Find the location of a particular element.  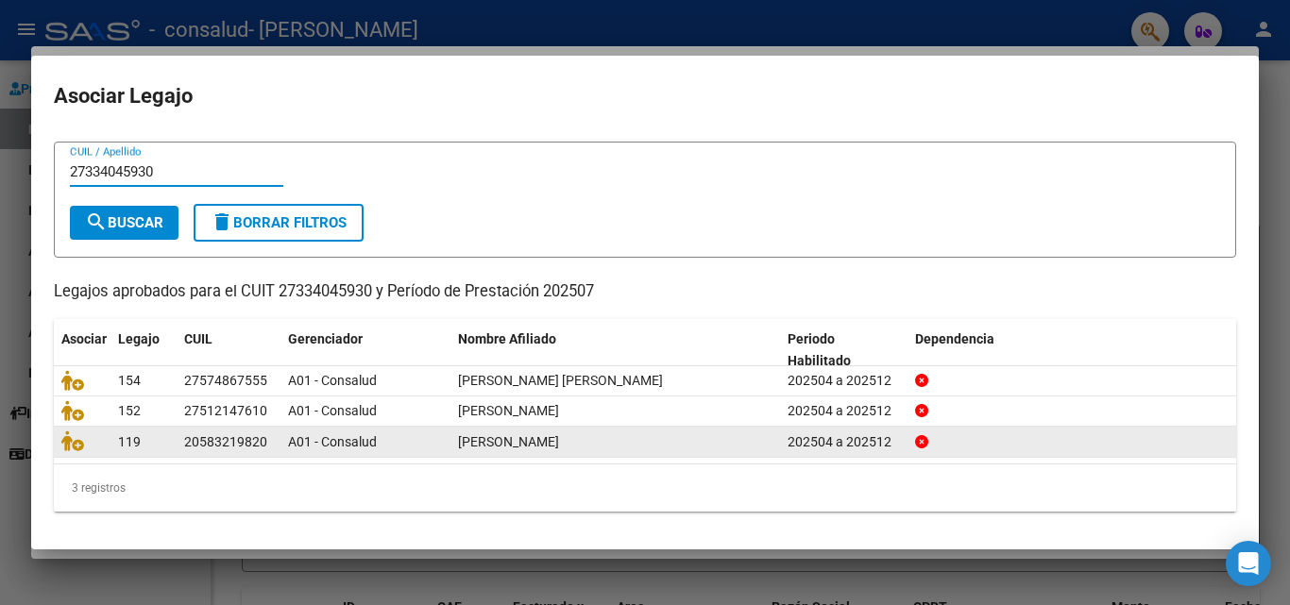

span: Dependencia is located at coordinates (955, 339).